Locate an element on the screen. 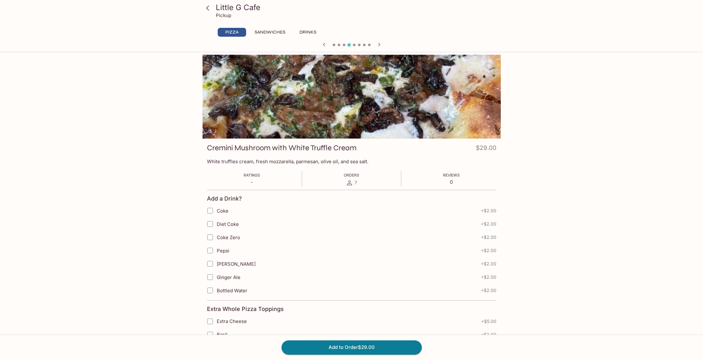 This screenshot has width=703, height=360. span: Coke is located at coordinates (222, 210).